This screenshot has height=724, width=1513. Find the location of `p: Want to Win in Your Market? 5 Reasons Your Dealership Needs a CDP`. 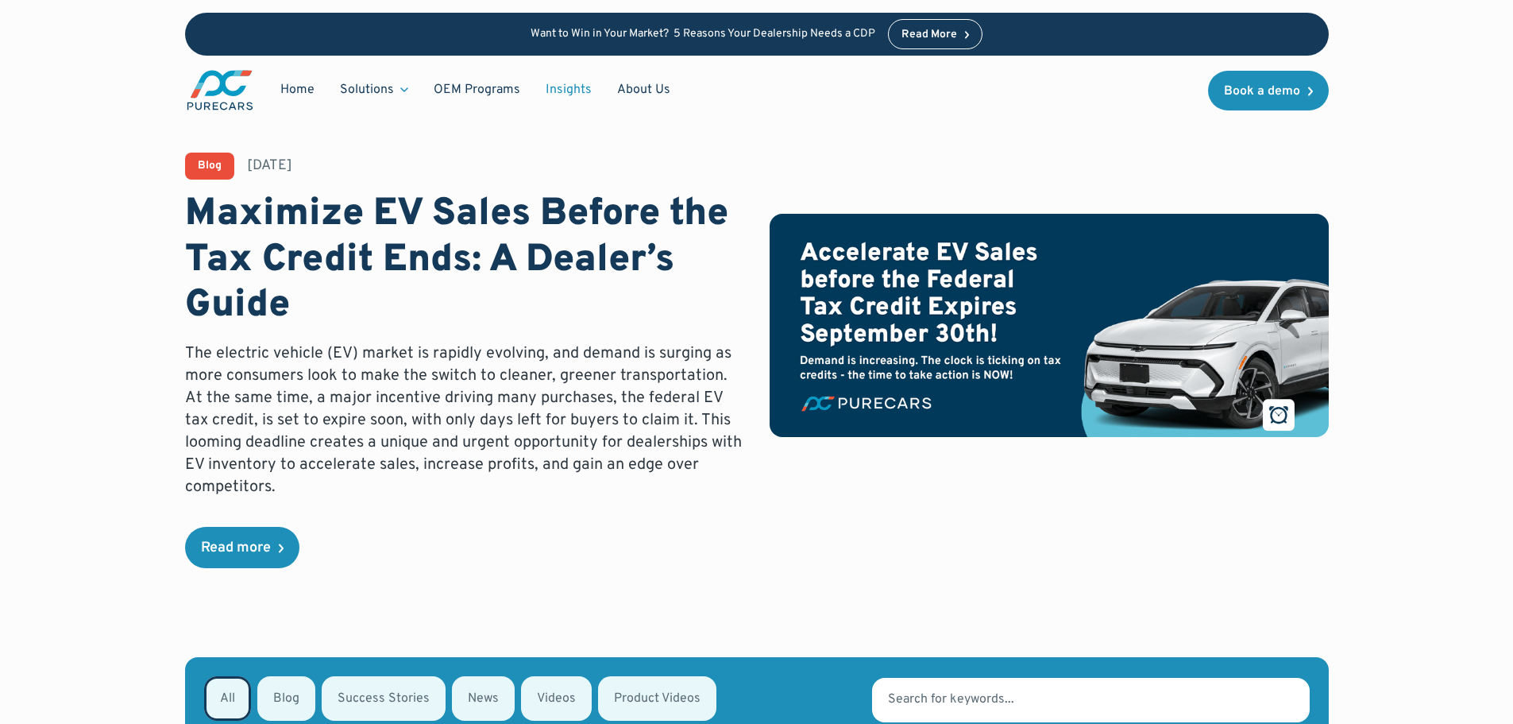

p: Want to Win in Your Market? 5 Reasons Your Dealership Needs a CDP is located at coordinates (703, 34).